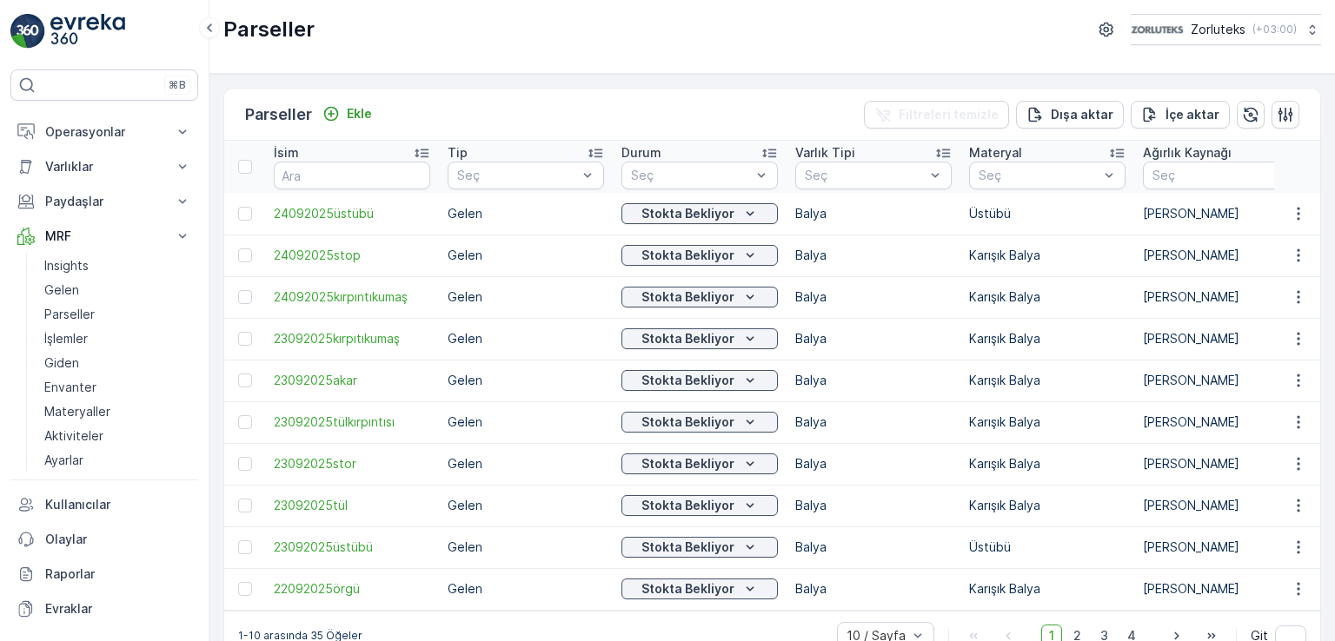 This screenshot has width=1335, height=641. What do you see at coordinates (352, 422) in the screenshot?
I see `span: 23092025tülkırpıntısı` at bounding box center [352, 422].